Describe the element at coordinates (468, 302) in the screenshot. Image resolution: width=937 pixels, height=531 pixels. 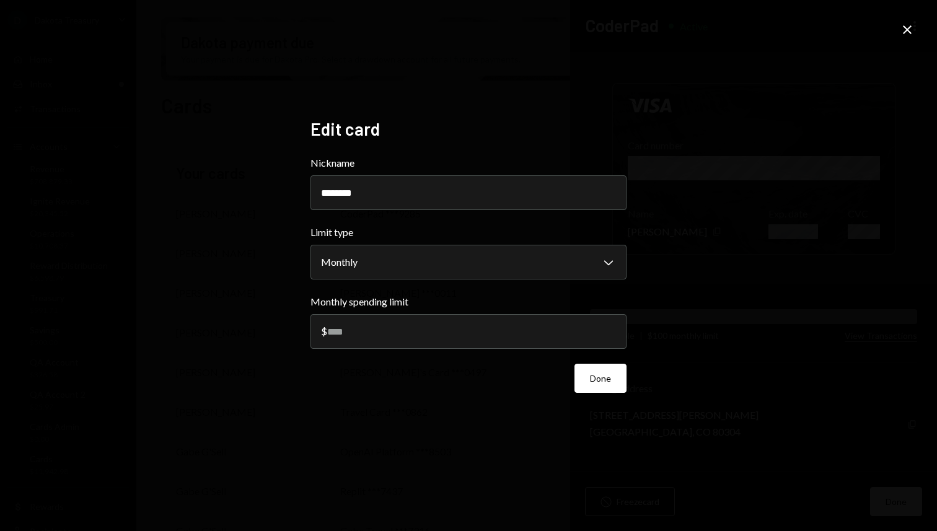
I see `label: Monthly spending limit` at that location.